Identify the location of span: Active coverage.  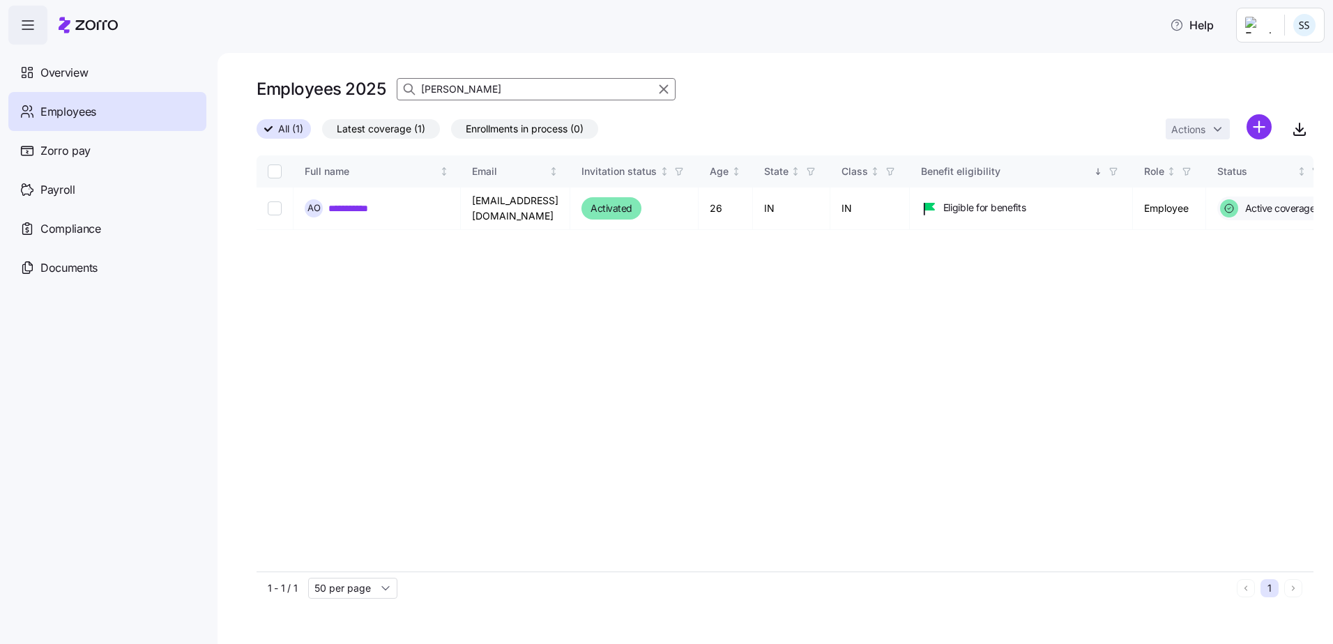
(1278, 208).